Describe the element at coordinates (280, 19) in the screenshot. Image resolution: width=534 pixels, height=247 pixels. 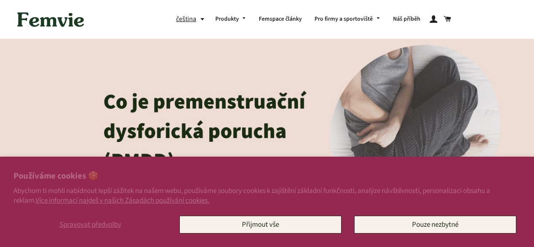
I see `a: Femspace články` at that location.